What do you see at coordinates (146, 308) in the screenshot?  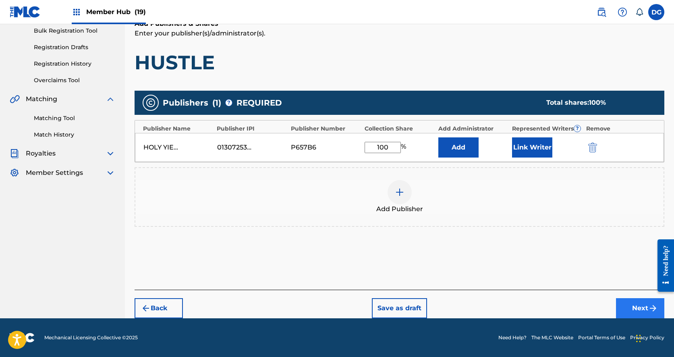 I see `img: 7ee5dd4eb1f8a8e3ef2f.svg` at bounding box center [146, 308].